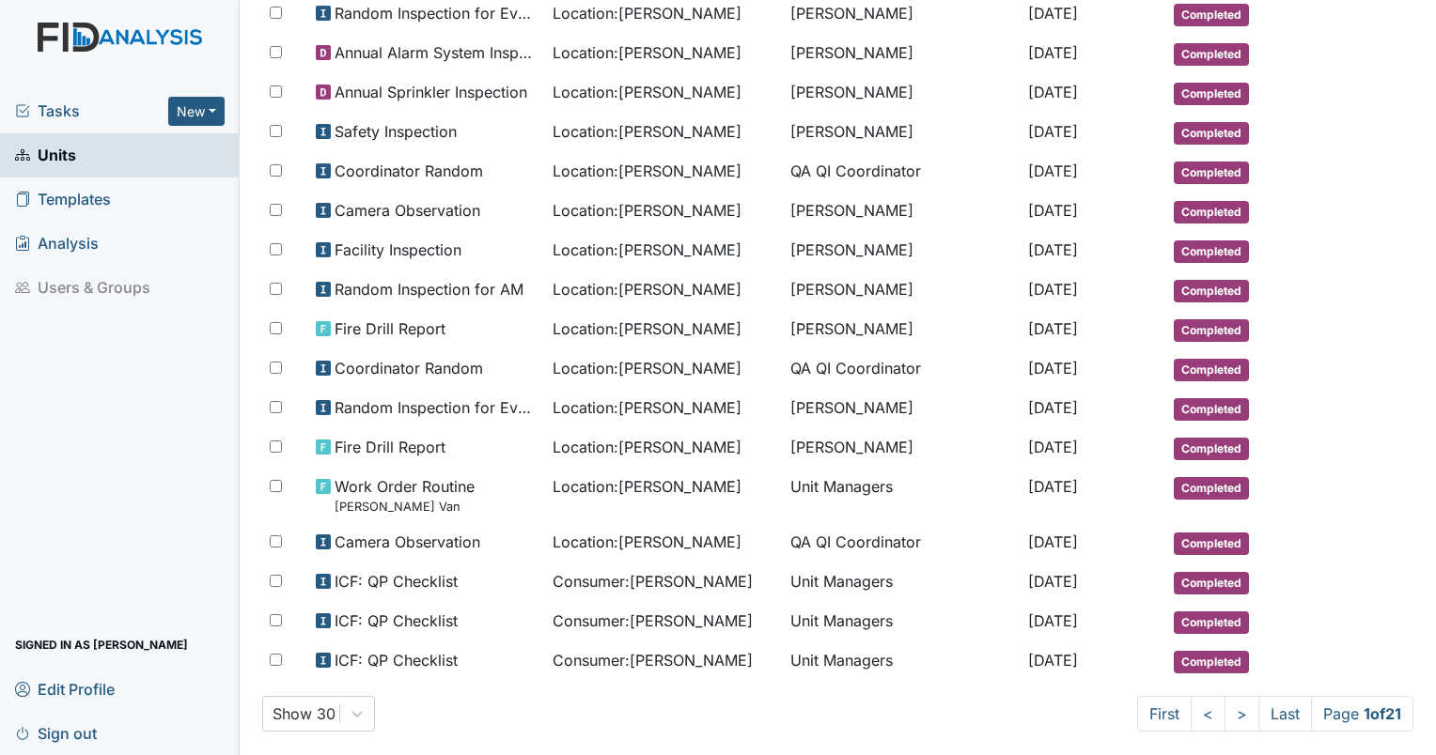 This screenshot has width=1436, height=755. Describe the element at coordinates (196, 111) in the screenshot. I see `button: New` at that location.